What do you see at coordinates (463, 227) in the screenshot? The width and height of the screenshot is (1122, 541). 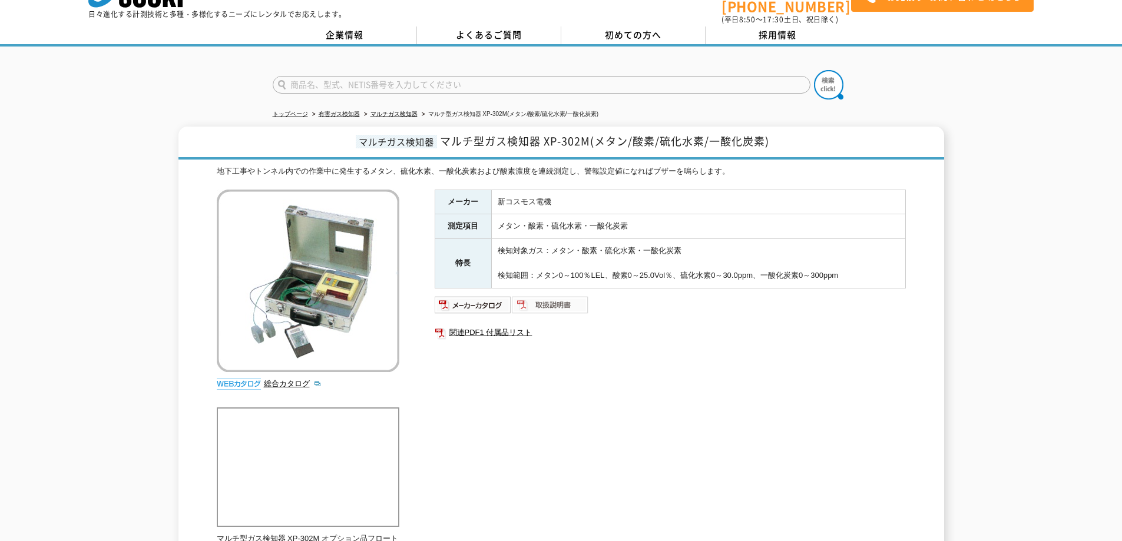 I see `th: 測定項目` at bounding box center [463, 227].